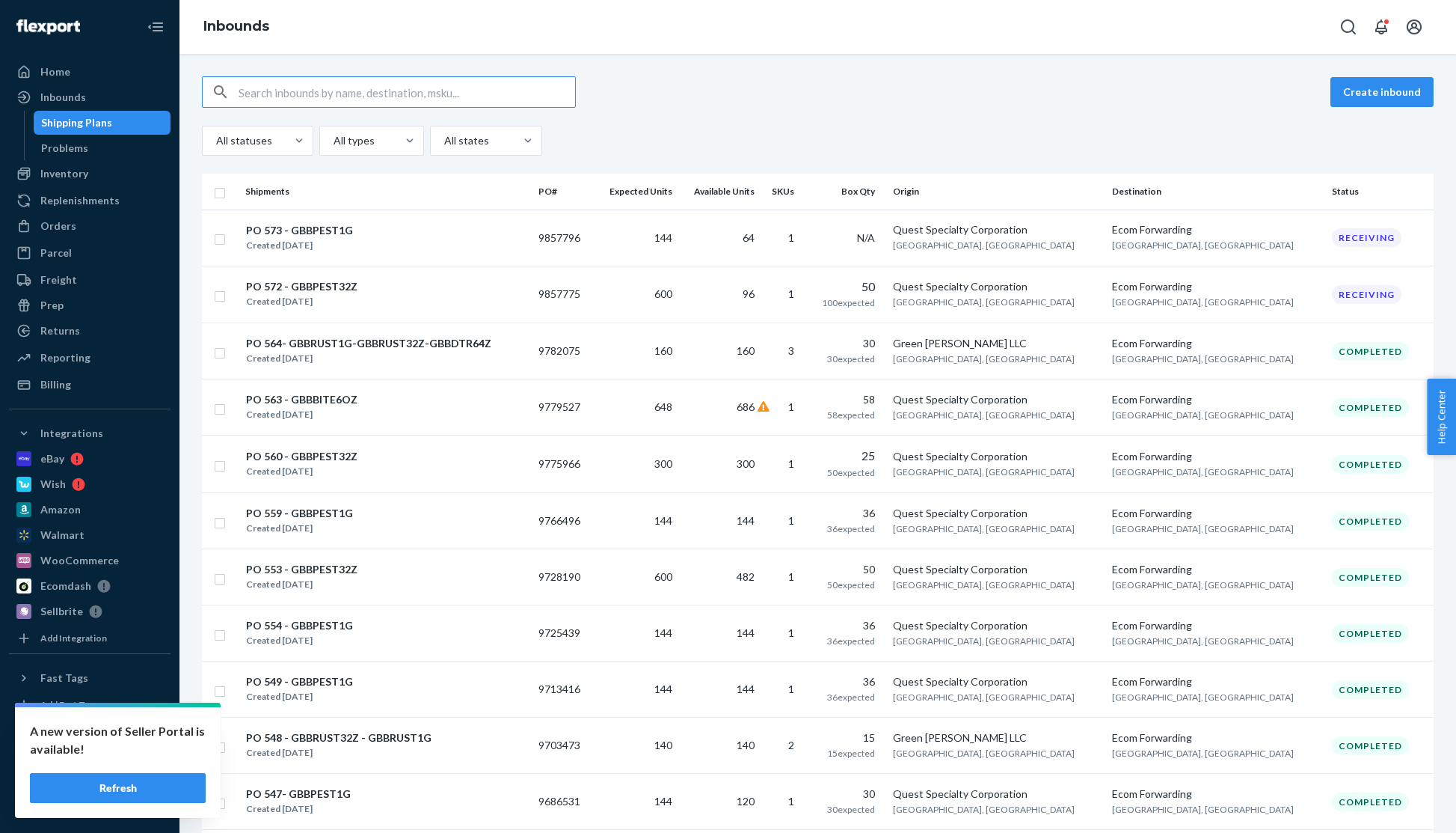 The image size is (1456, 833). I want to click on div: 25, so click(844, 455).